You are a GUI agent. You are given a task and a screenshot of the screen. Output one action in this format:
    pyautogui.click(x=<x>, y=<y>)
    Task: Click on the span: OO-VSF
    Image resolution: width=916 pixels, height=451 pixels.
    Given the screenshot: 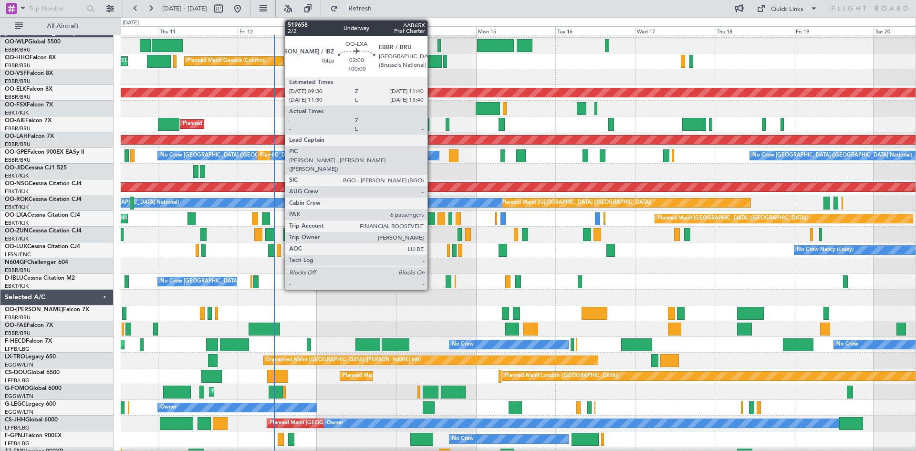 What is the action you would take?
    pyautogui.click(x=16, y=73)
    